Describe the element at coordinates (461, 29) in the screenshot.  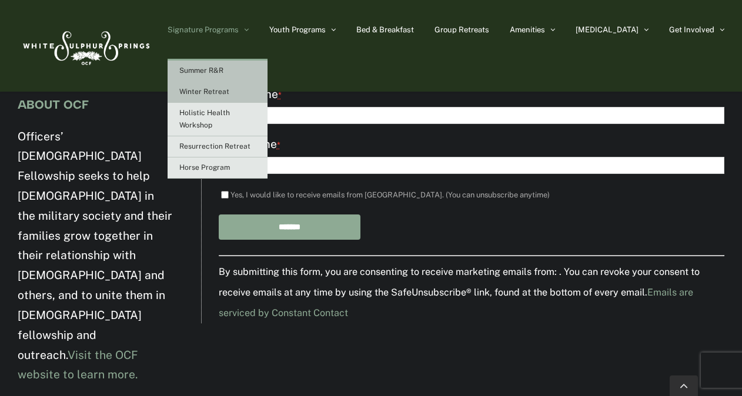
I see `span: Group Retreats` at that location.